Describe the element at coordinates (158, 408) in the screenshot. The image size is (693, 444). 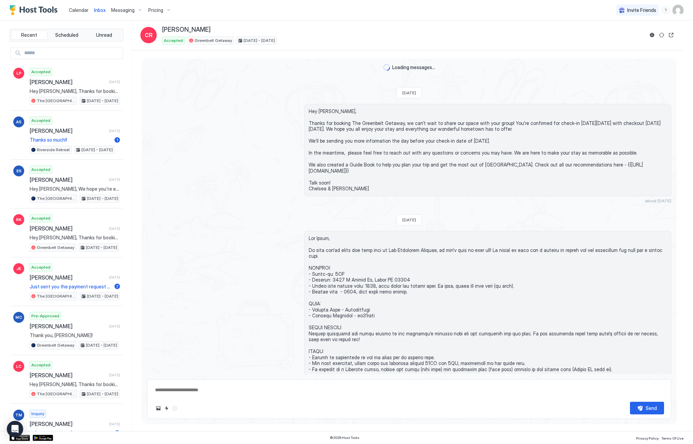
I see `button: Upload image` at that location.